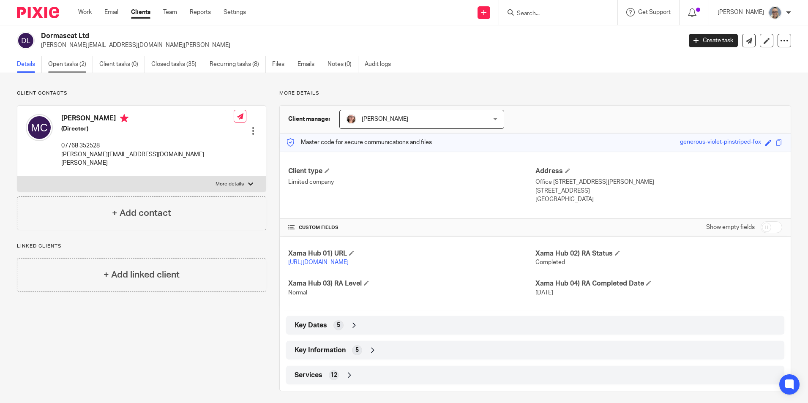  I want to click on a: Details, so click(29, 64).